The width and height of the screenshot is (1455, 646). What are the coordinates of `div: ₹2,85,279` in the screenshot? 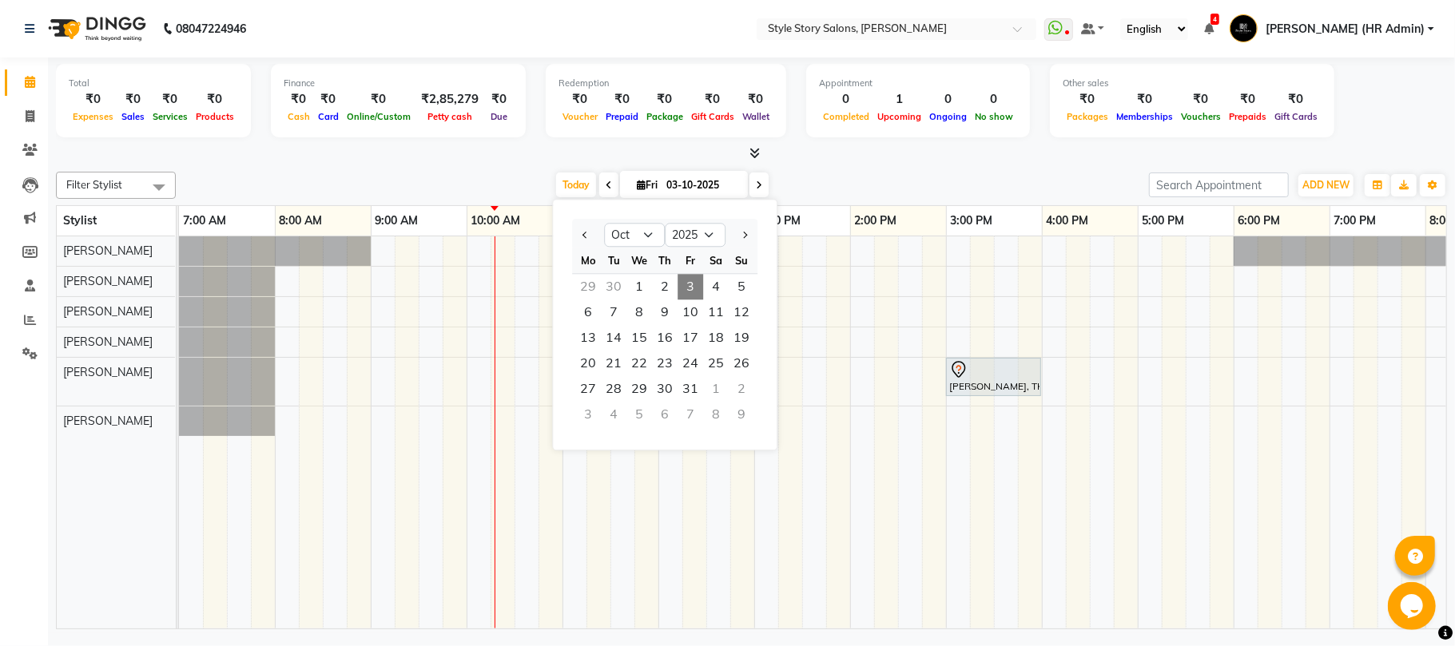 It's located at (450, 99).